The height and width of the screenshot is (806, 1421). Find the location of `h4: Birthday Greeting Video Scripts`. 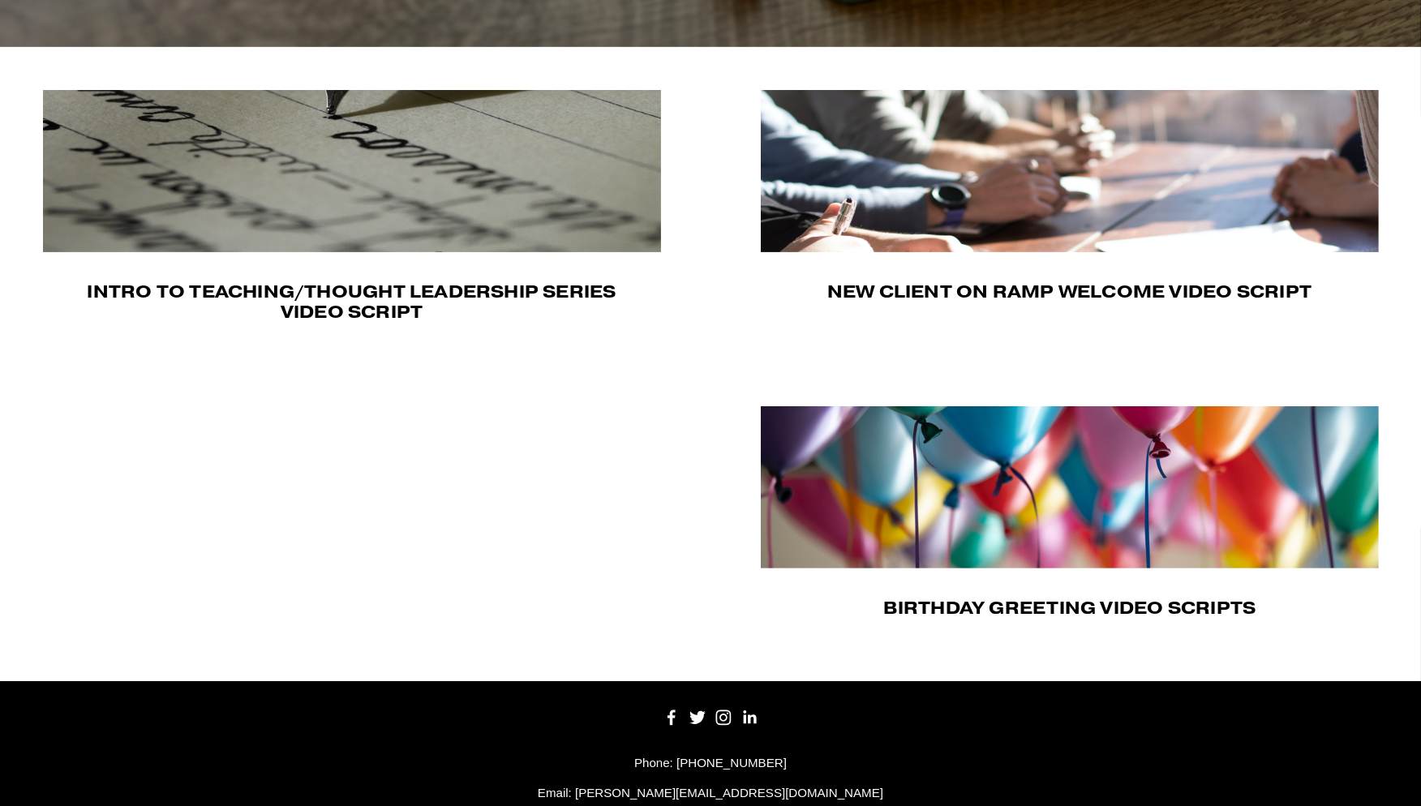

h4: Birthday Greeting Video Scripts is located at coordinates (1070, 608).